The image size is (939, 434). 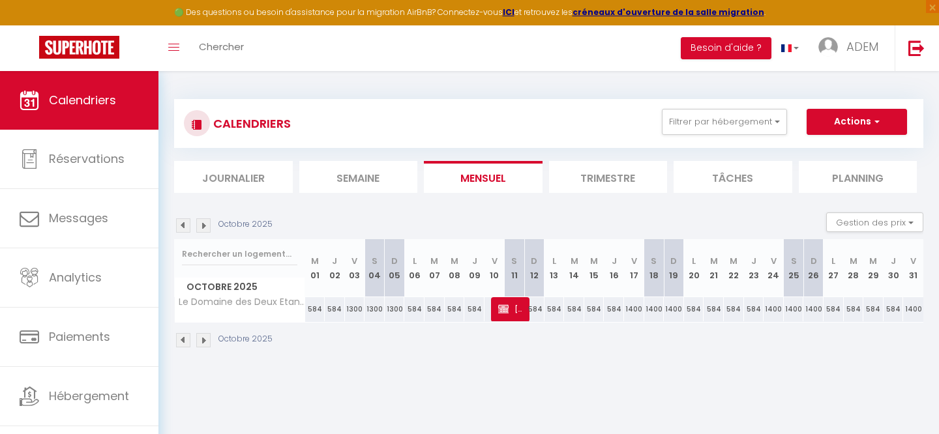 What do you see at coordinates (724, 122) in the screenshot?
I see `button: Filtrer par hébergement` at bounding box center [724, 122].